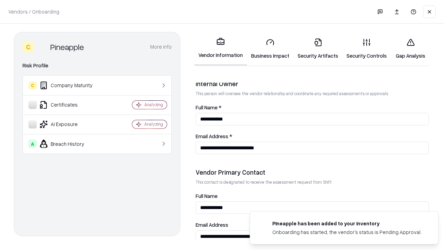 This screenshot has height=250, width=444. What do you see at coordinates (312, 182) in the screenshot?
I see `p: This contact is designated to receive the assessment request from Shift` at bounding box center [312, 182].